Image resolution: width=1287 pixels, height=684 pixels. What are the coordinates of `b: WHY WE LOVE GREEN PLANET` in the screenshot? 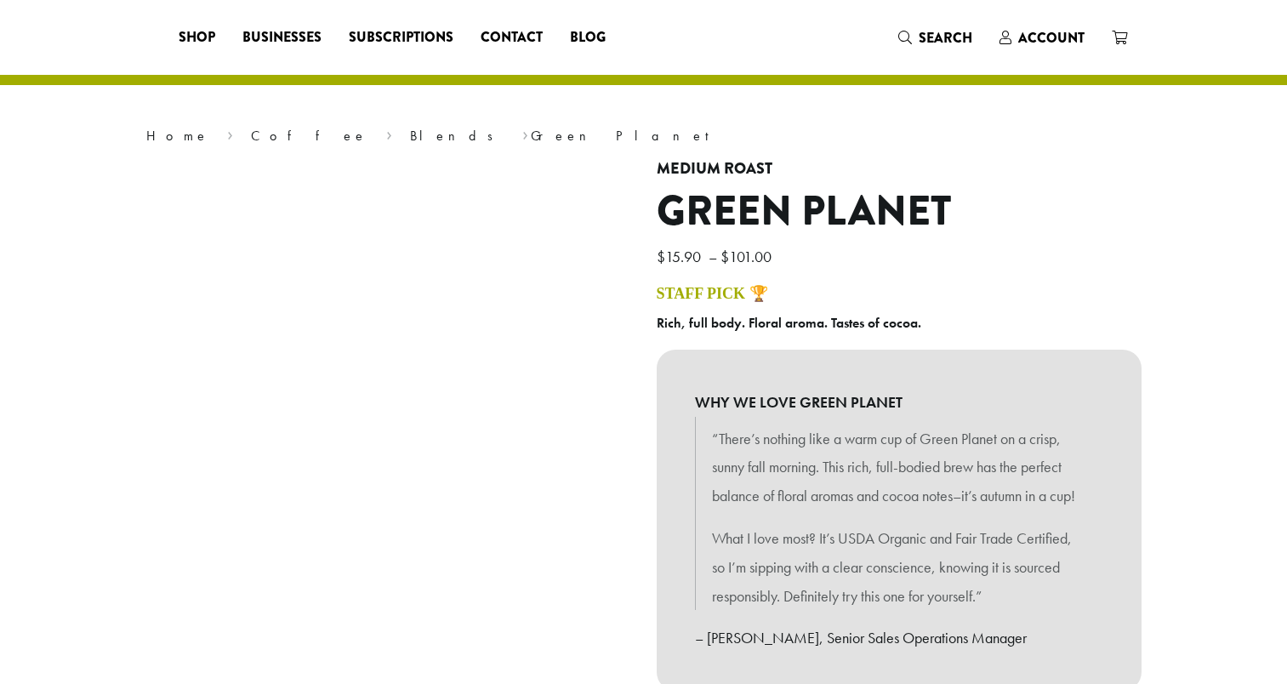 It's located at (899, 402).